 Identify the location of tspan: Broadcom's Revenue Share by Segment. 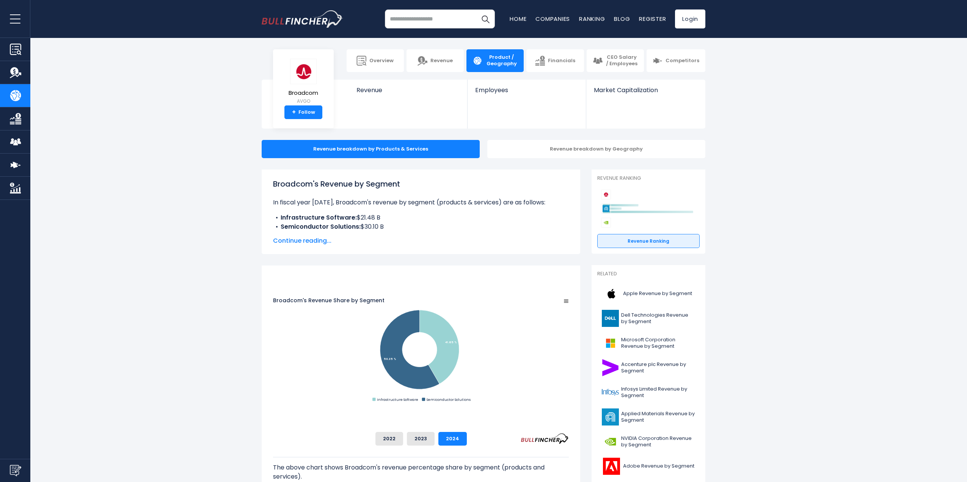
(329, 300).